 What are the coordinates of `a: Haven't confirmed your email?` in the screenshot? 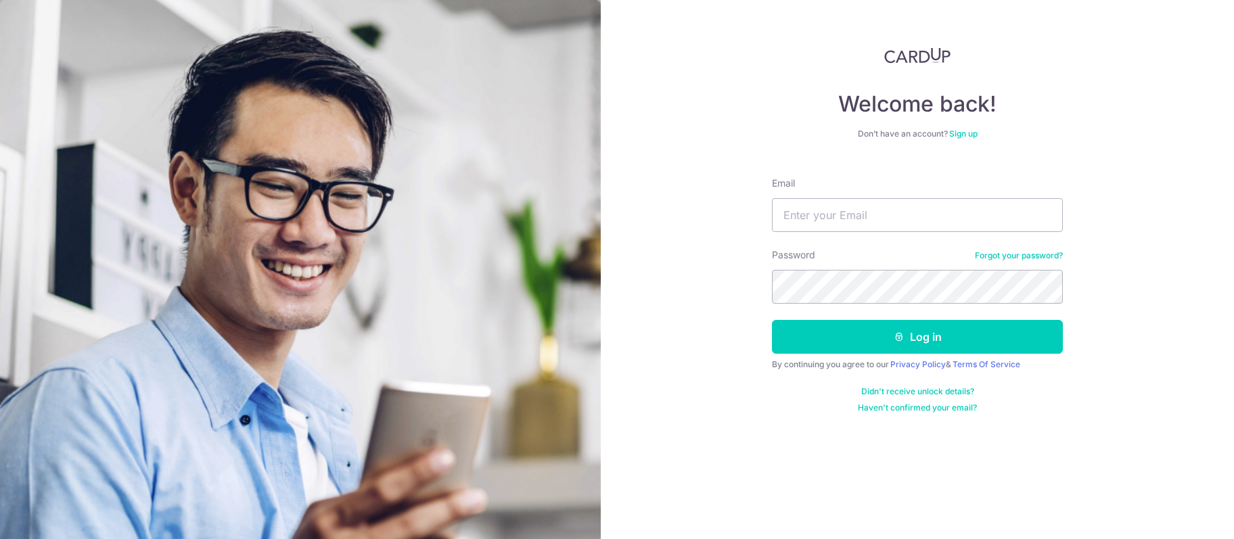 It's located at (917, 408).